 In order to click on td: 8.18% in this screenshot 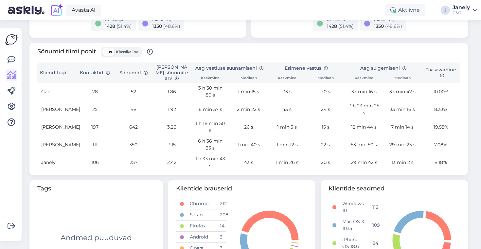, I will do `click(440, 162)`.